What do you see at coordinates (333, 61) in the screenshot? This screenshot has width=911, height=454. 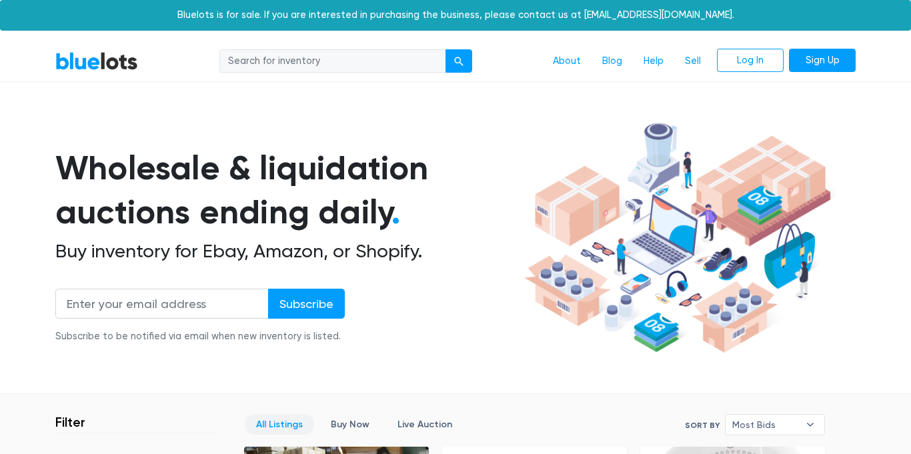 I see `input: Search for inventory` at bounding box center [333, 61].